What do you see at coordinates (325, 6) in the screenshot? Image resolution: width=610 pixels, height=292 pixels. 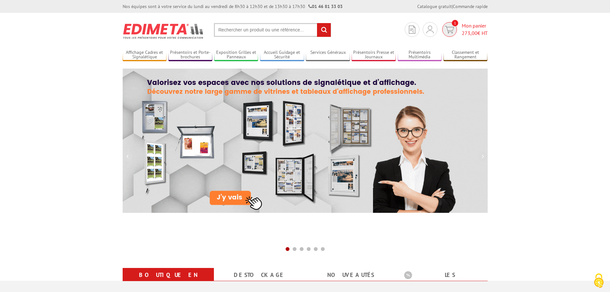 I see `strong: 01 46 81 33 03` at bounding box center [325, 6].